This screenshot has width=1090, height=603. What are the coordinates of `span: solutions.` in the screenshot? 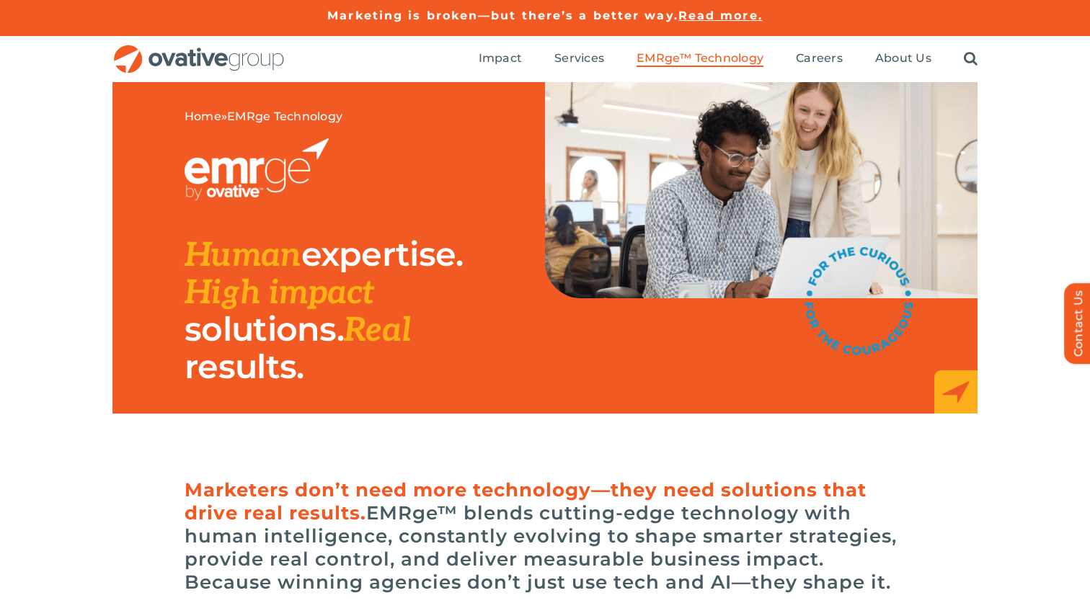 It's located at (264, 329).